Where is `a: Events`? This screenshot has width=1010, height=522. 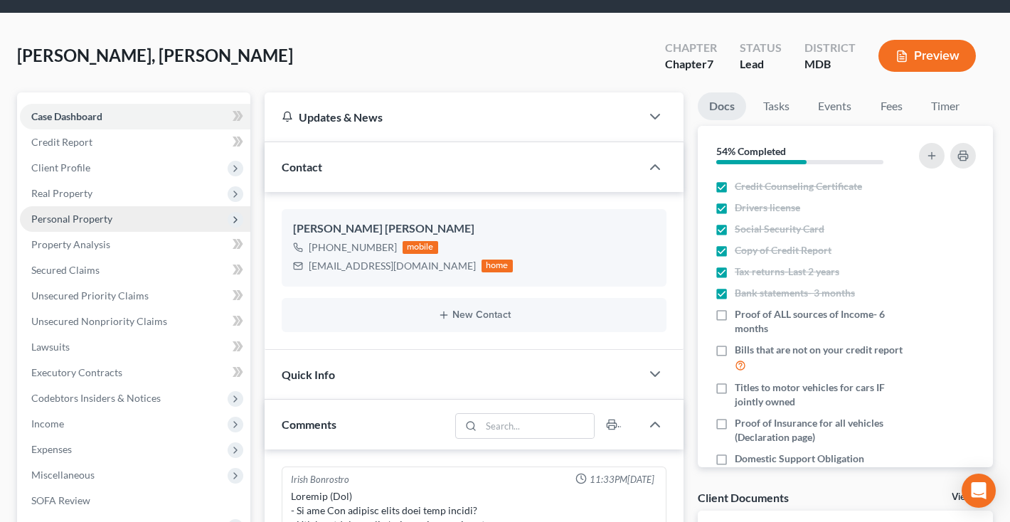 a: Events is located at coordinates (834, 106).